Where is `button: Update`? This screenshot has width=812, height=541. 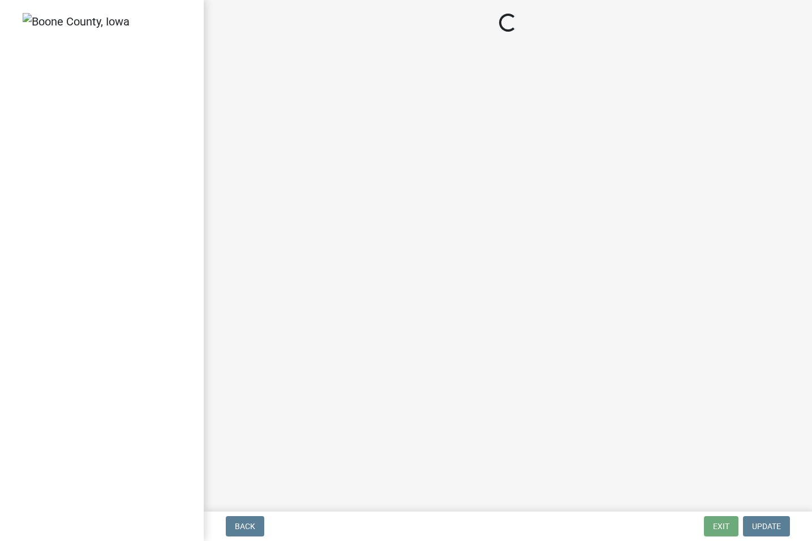 button: Update is located at coordinates (766, 526).